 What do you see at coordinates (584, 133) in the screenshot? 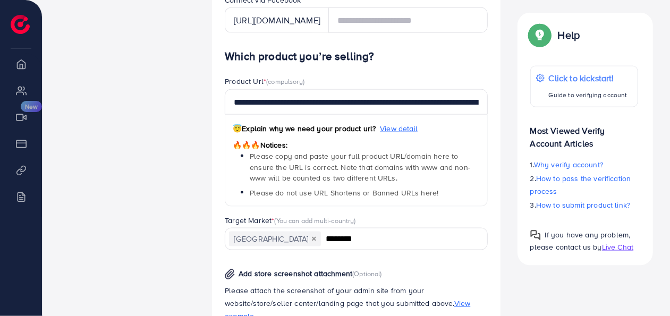
I see `p: Most Viewed Verify Account Articles` at bounding box center [584, 133].